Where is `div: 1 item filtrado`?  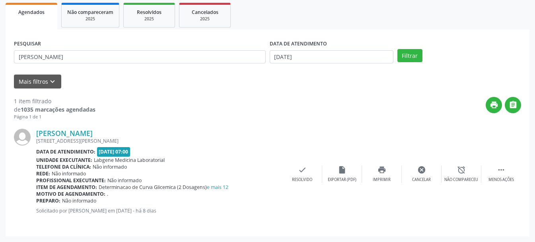 div: 1 item filtrado is located at coordinates (55, 101).